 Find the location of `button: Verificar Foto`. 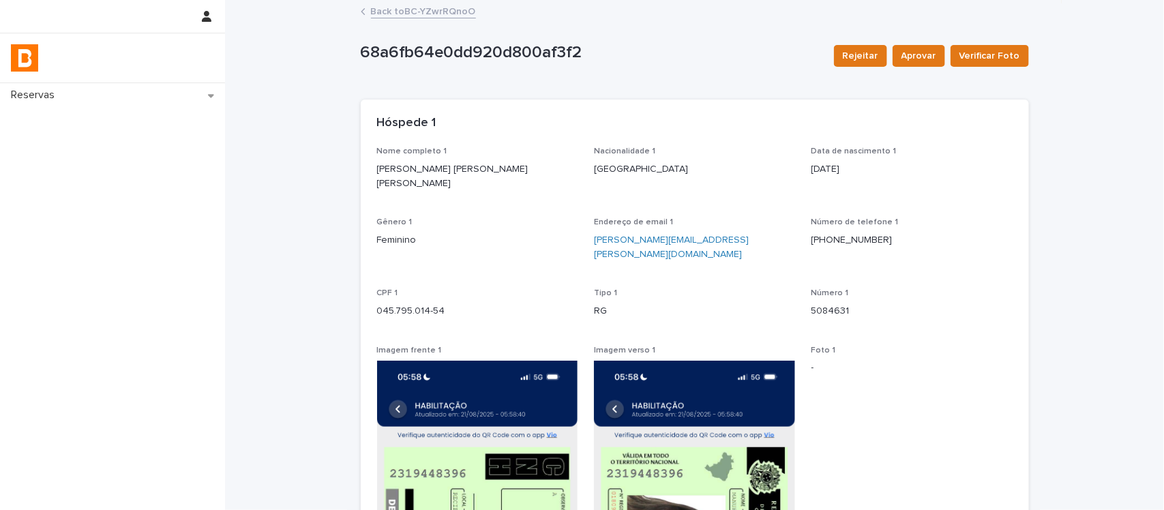

button: Verificar Foto is located at coordinates (990, 56).